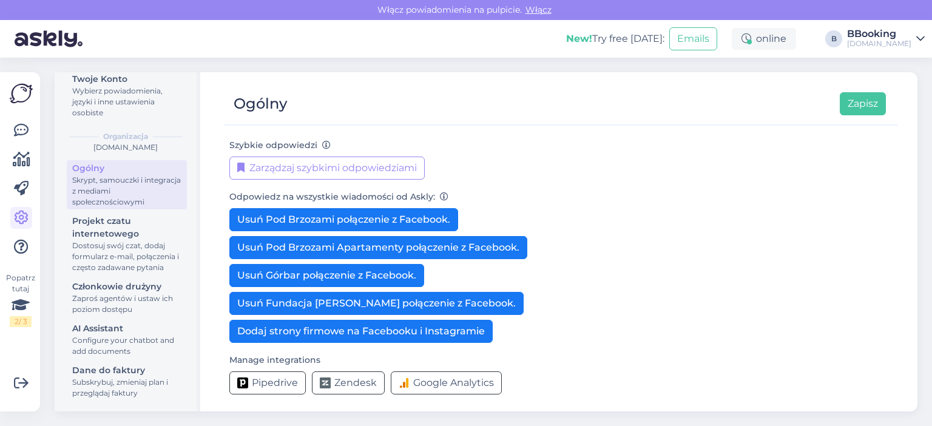 The width and height of the screenshot is (932, 426). Describe the element at coordinates (21, 300) in the screenshot. I see `div: Popatrz tutaj` at that location.